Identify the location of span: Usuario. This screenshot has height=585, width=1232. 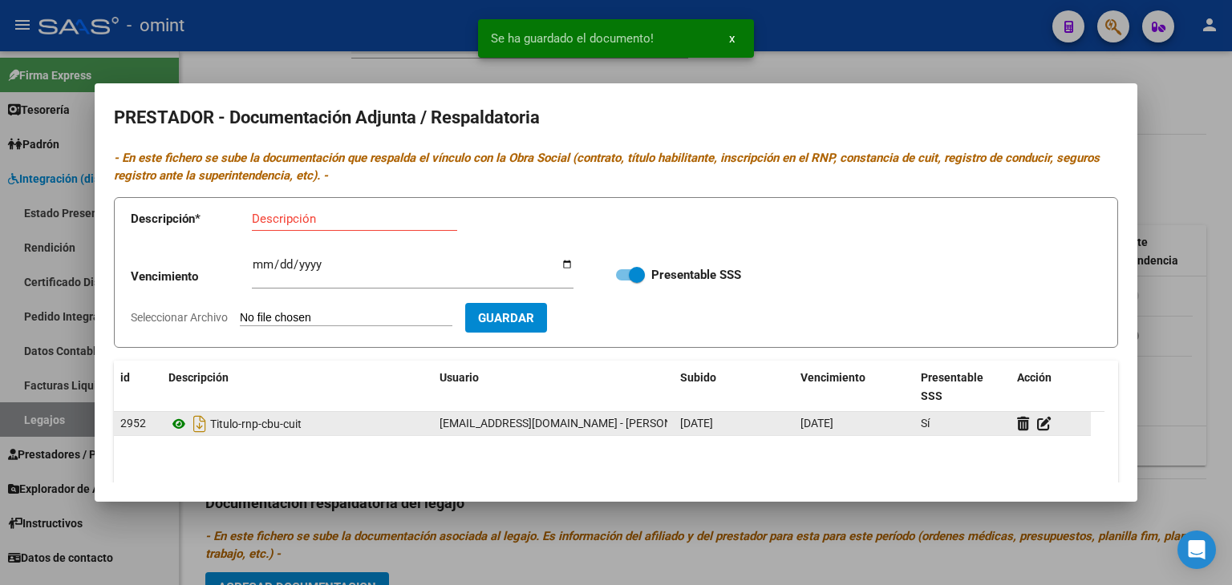
(459, 378).